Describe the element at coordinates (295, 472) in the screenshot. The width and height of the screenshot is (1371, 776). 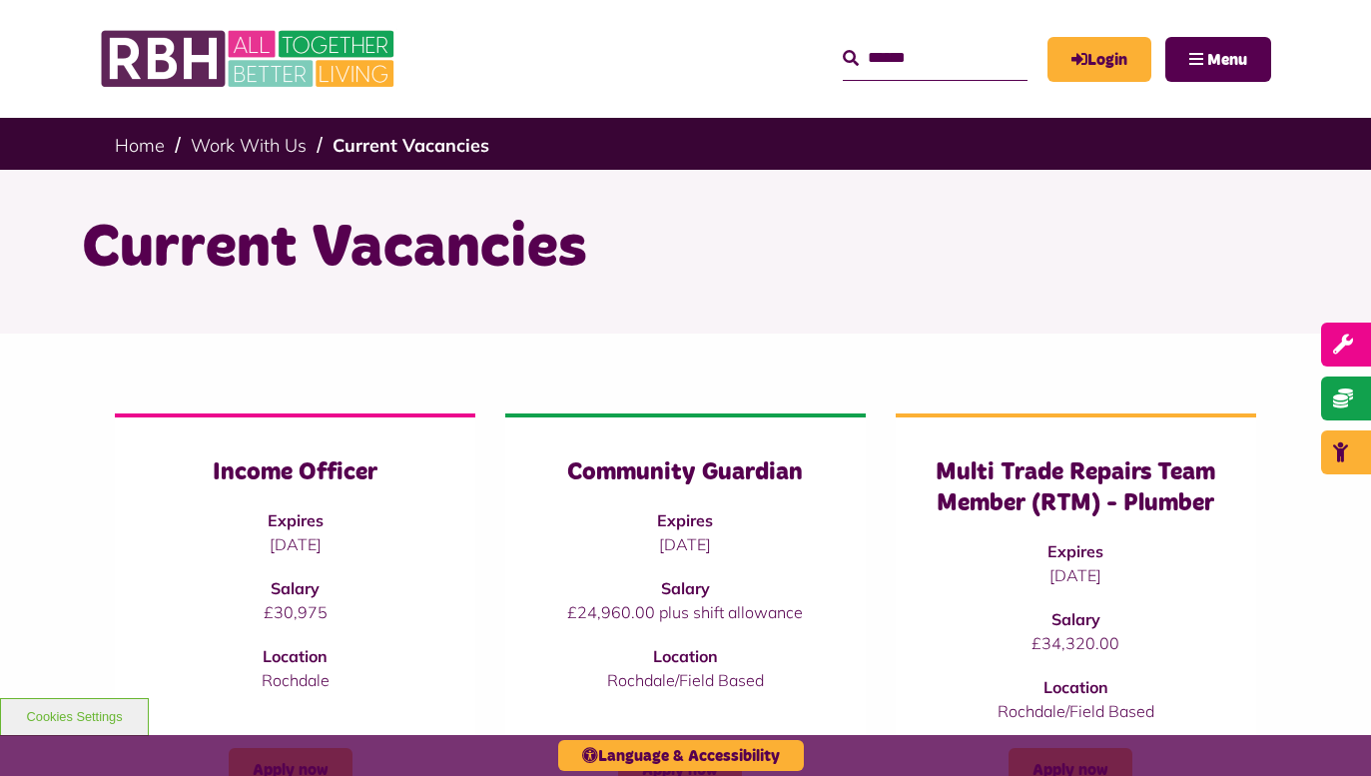
I see `h3: Income Officer` at that location.